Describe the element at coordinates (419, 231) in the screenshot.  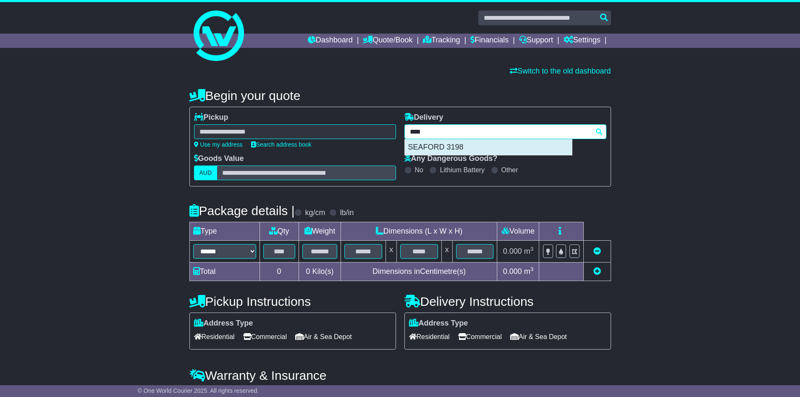
I see `td: Dimensions (L x W x H)` at that location.